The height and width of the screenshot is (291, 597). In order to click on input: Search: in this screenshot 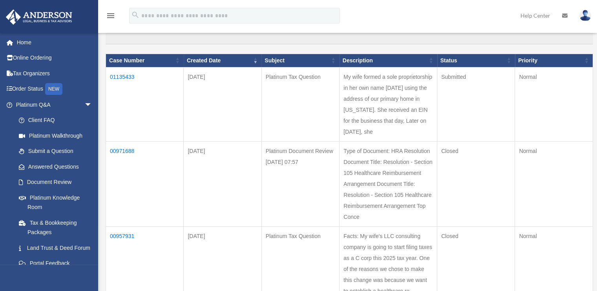, I will do `click(349, 37)`.